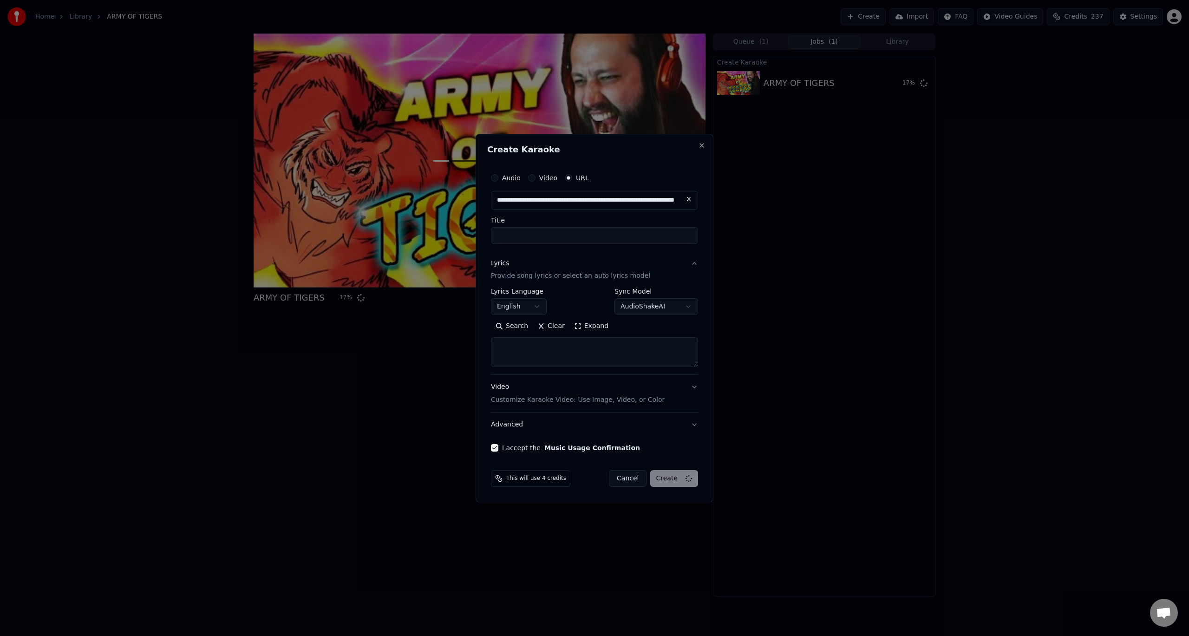 The image size is (1189, 636). I want to click on button: I accept the, so click(592, 448).